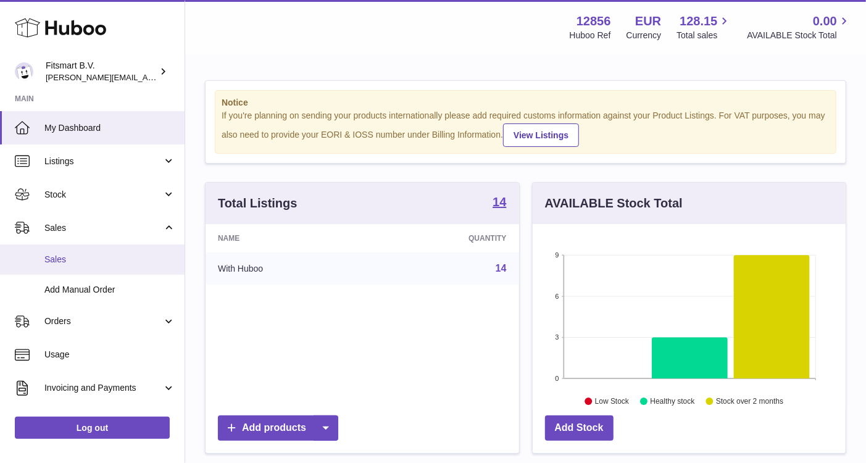 The height and width of the screenshot is (463, 866). Describe the element at coordinates (749, 401) in the screenshot. I see `text: Stock over 2 months` at that location.